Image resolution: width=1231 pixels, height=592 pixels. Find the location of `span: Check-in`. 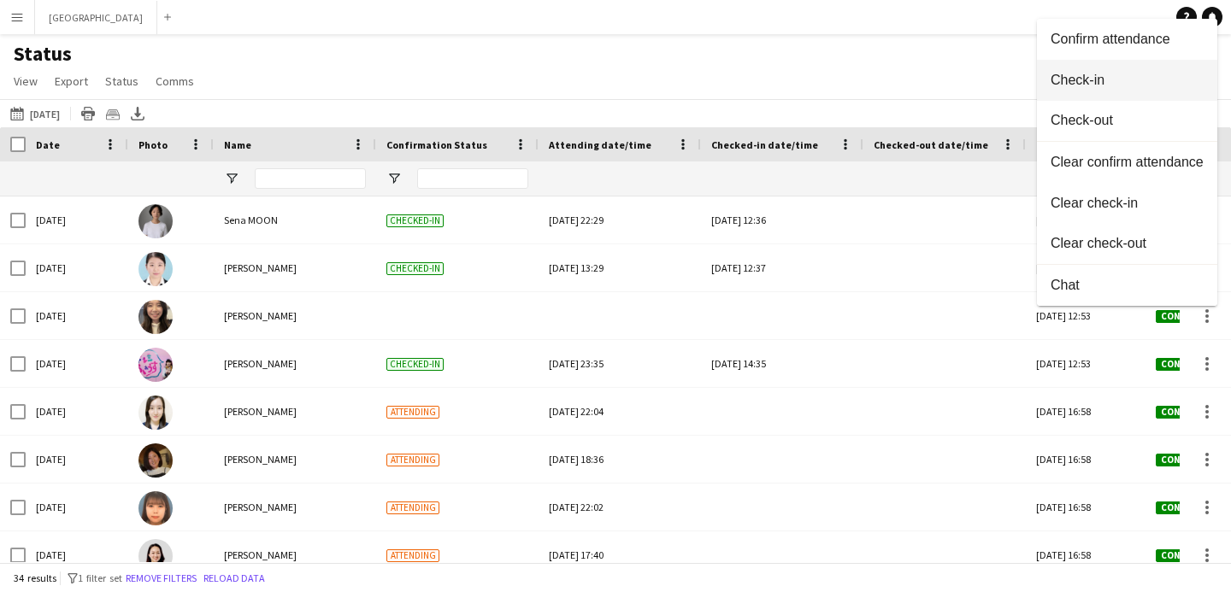

span: Check-in is located at coordinates (1127, 80).